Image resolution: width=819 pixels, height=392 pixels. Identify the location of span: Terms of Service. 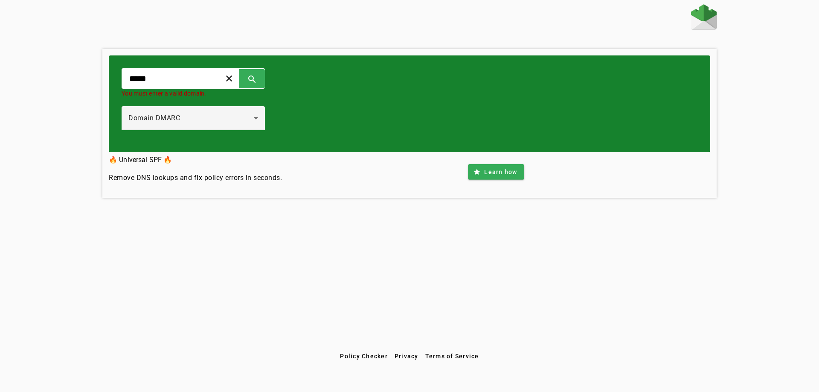
(452, 356).